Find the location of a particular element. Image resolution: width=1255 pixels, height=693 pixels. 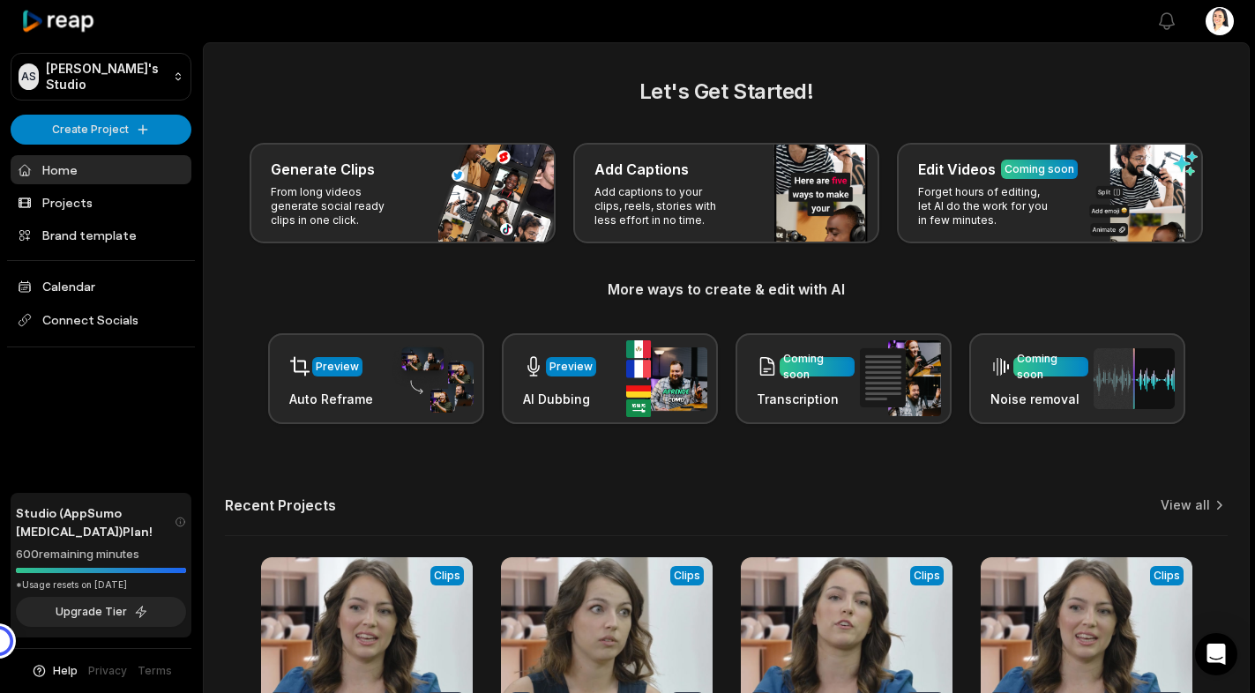

div: Open Intercom Messenger is located at coordinates (1216, 654).